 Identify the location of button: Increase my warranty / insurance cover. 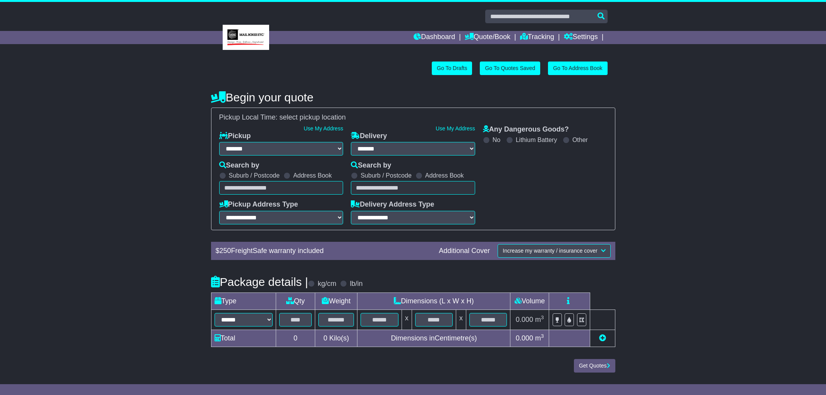
(554, 251).